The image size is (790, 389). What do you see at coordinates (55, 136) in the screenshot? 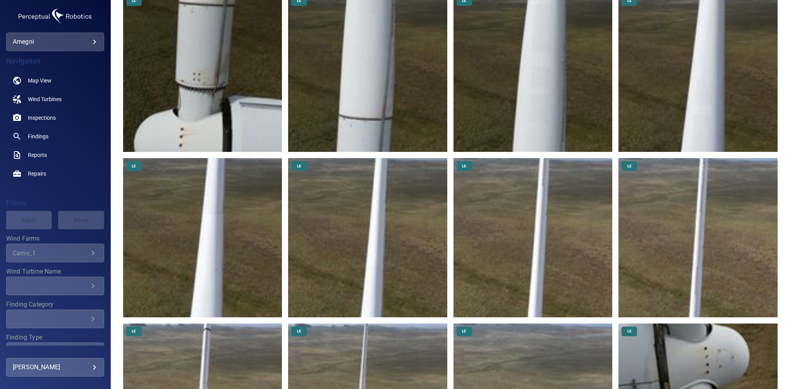
I see `a: findings noActive` at bounding box center [55, 136].